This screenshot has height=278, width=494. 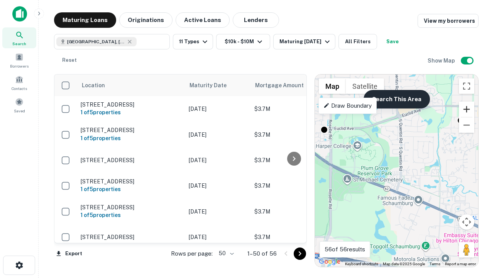 What do you see at coordinates (467, 86) in the screenshot?
I see `button: Toggle fullscreen view` at bounding box center [467, 86].